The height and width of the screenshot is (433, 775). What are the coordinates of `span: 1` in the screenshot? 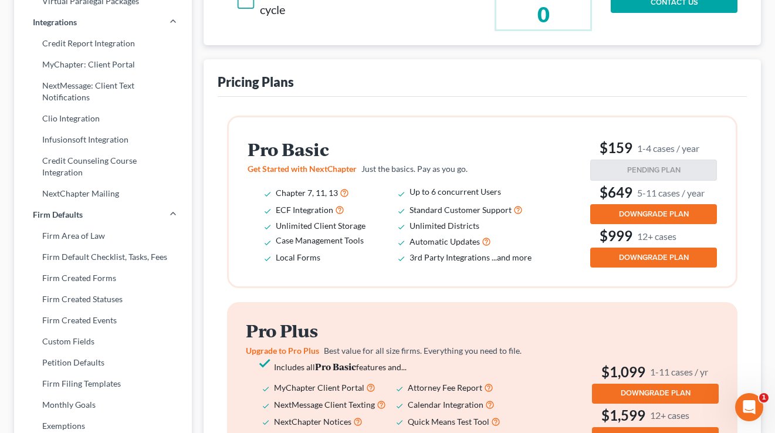 It's located at (764, 398).